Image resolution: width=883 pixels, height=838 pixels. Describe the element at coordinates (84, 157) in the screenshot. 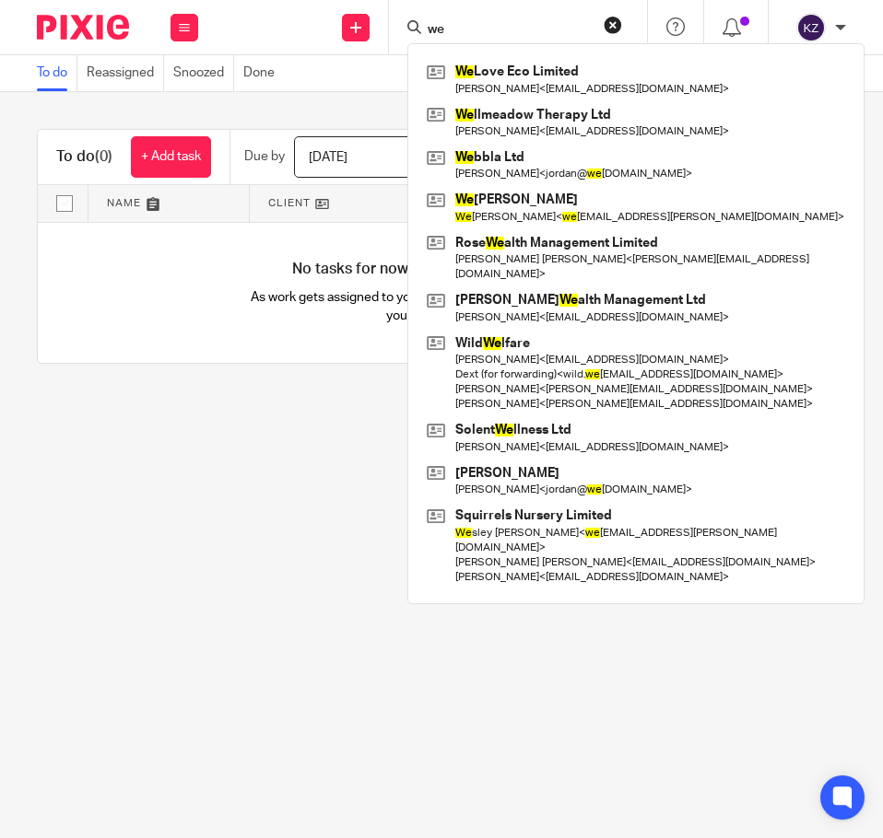

I see `h1: To do` at that location.